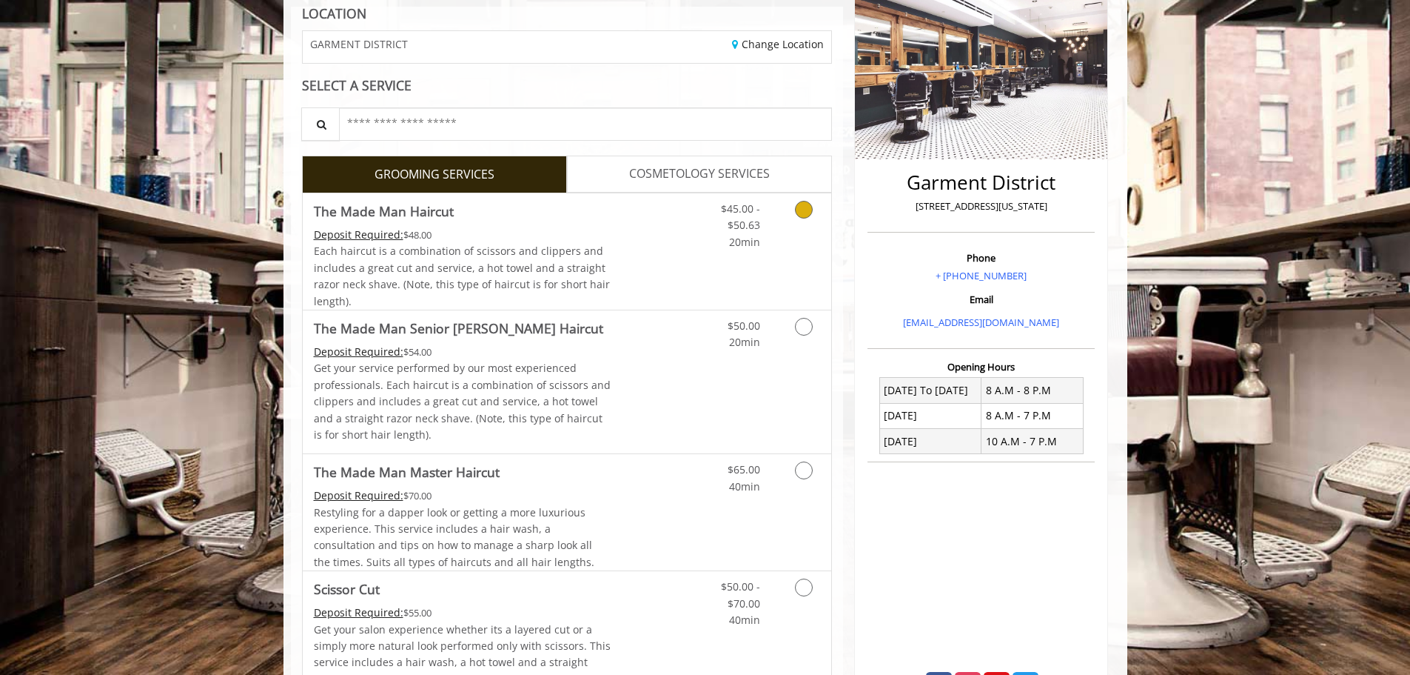 The height and width of the screenshot is (675, 1410). I want to click on div: $55.00, so click(463, 612).